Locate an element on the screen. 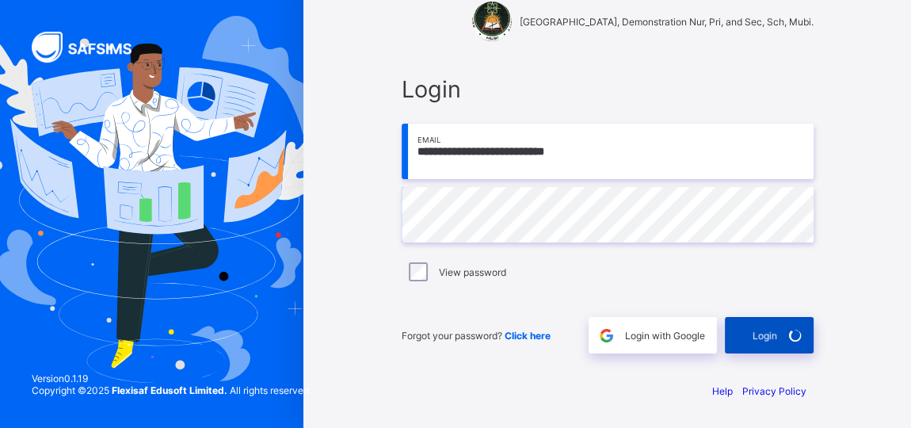  img: google.396cfc9801f0270233282035f929180a.svg is located at coordinates (606, 335).